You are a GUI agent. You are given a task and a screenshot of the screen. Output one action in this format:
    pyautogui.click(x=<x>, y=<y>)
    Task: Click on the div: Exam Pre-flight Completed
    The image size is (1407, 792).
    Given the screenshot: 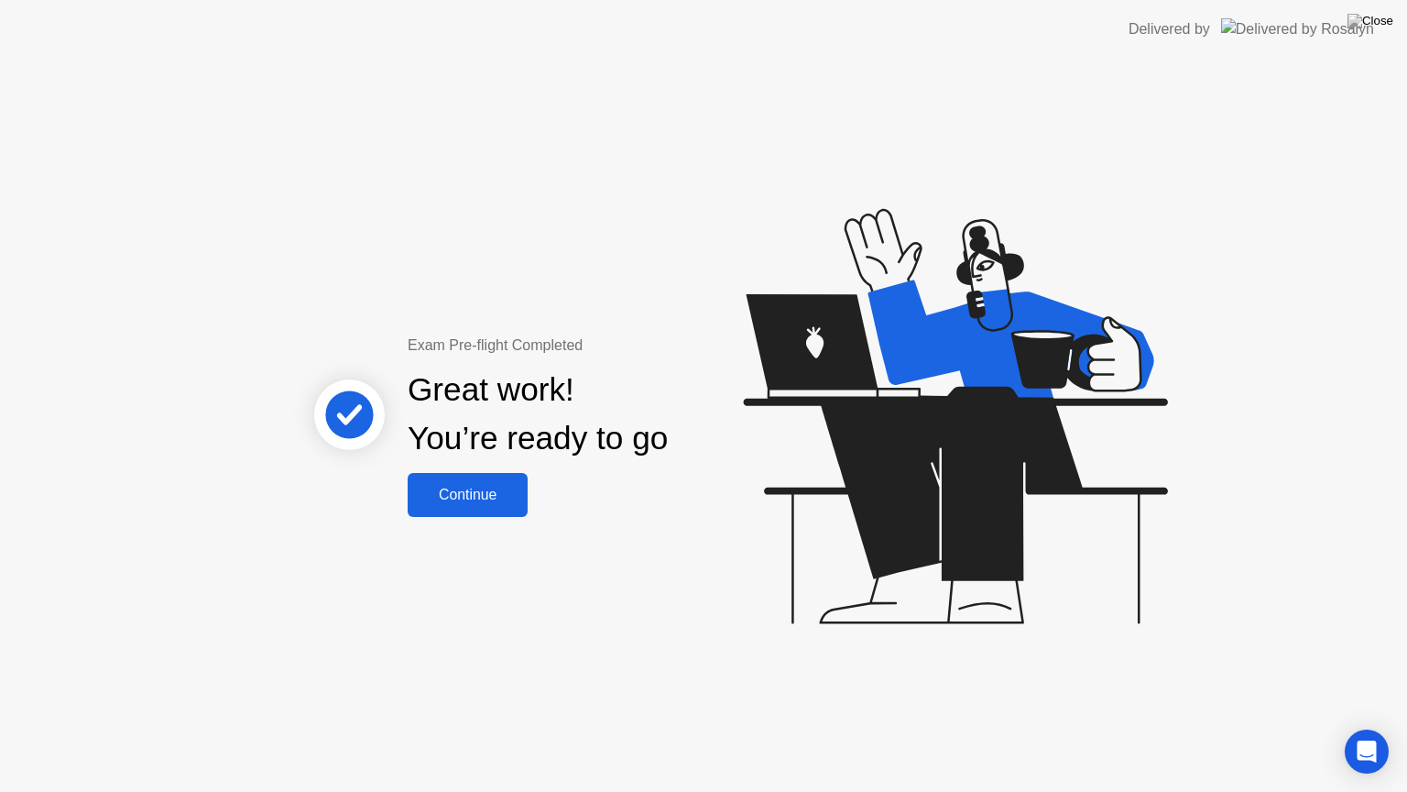 What is the action you would take?
    pyautogui.click(x=596, y=345)
    